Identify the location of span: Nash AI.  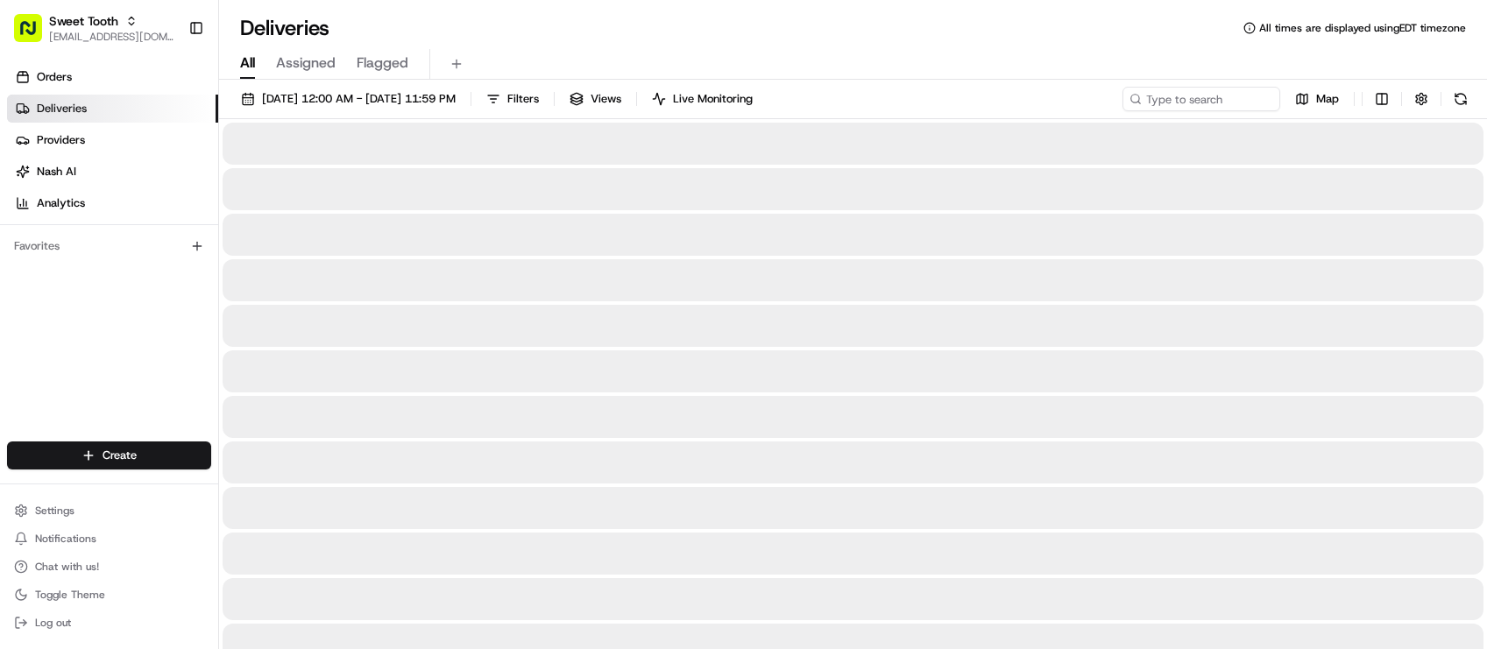
(56, 172).